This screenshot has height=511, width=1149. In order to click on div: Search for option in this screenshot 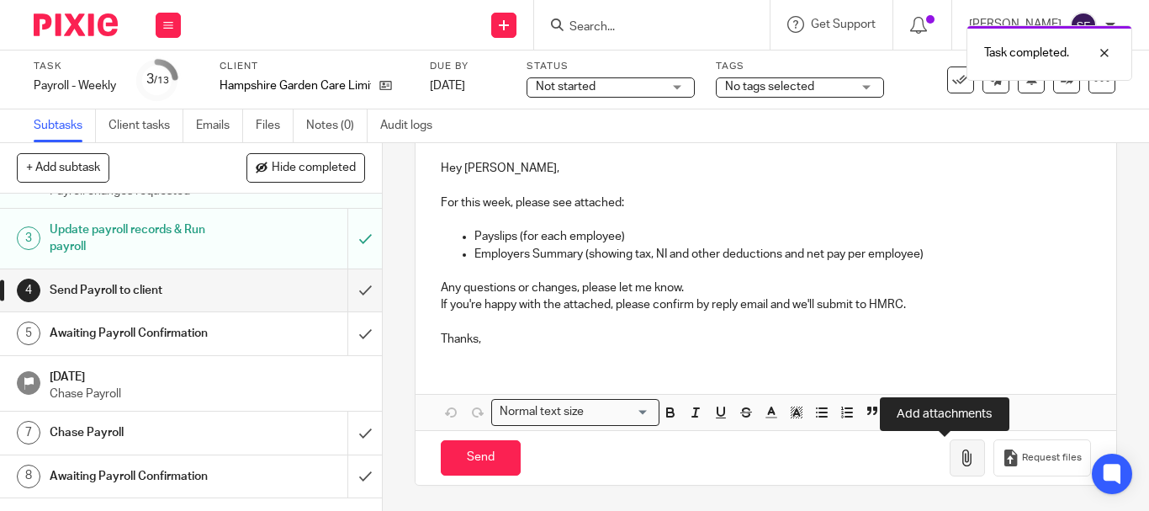, I will do `click(576, 411)`.